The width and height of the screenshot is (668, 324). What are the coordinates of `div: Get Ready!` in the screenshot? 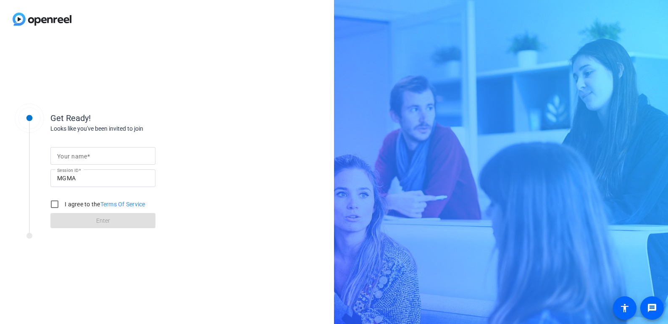 It's located at (134, 118).